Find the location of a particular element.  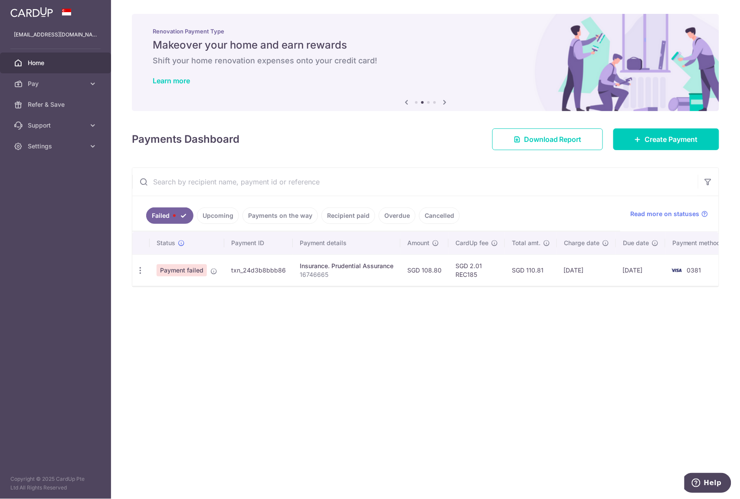

span: Due date is located at coordinates (636, 243).